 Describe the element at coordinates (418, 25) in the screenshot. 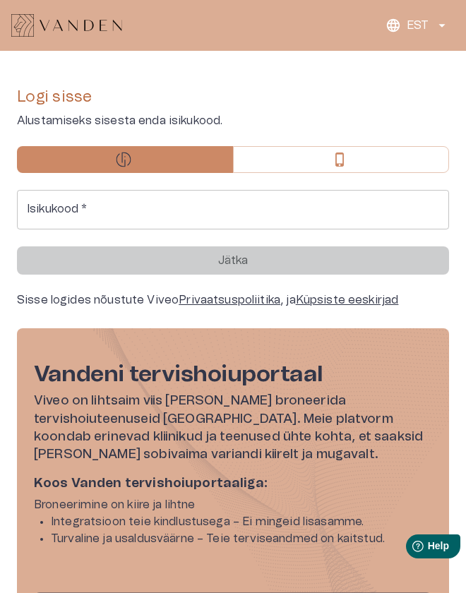

I see `button: EST` at that location.